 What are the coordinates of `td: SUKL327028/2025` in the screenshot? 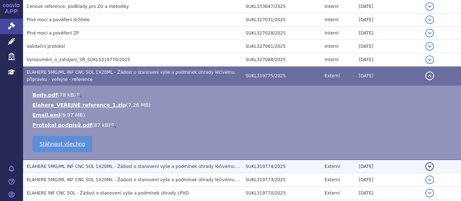 It's located at (281, 33).